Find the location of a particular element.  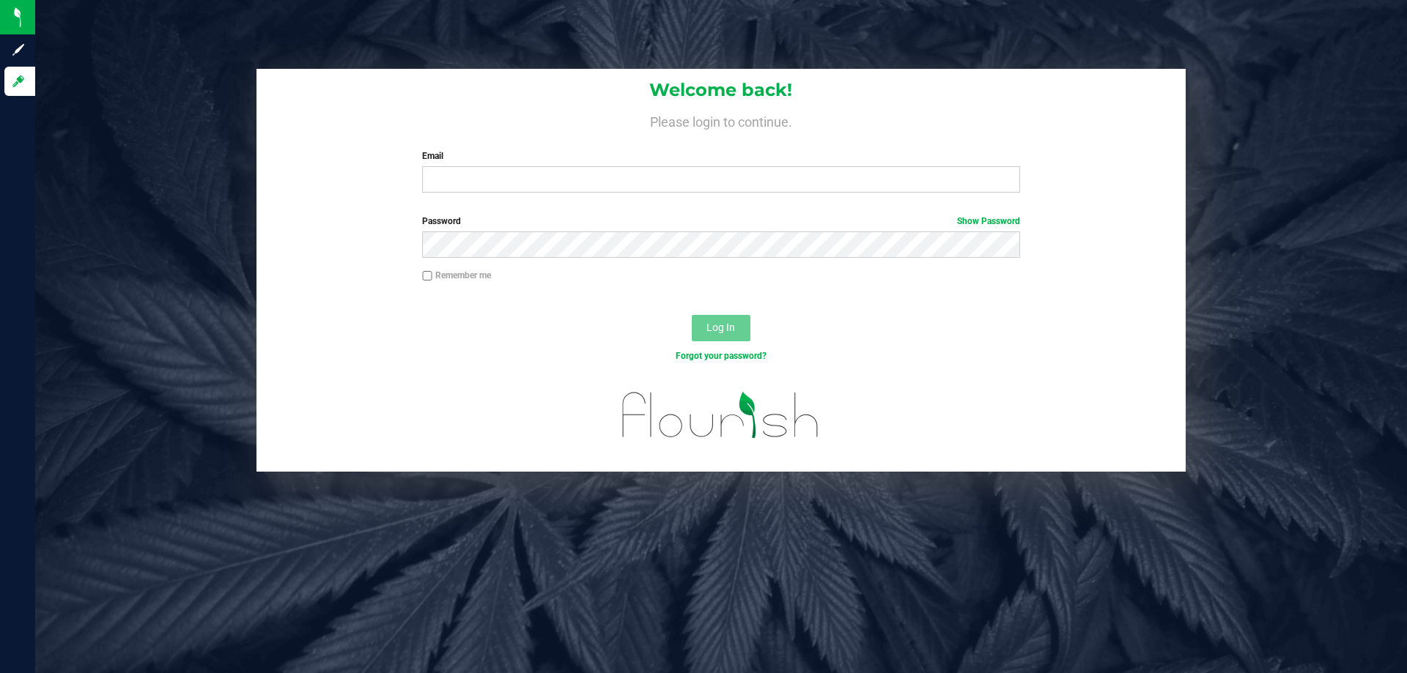

img: flourish_logo.svg is located at coordinates (720, 415).